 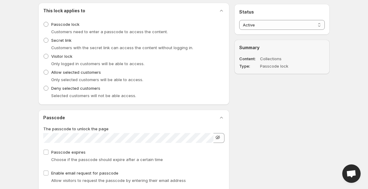 I want to click on h2: Summary, so click(x=282, y=48).